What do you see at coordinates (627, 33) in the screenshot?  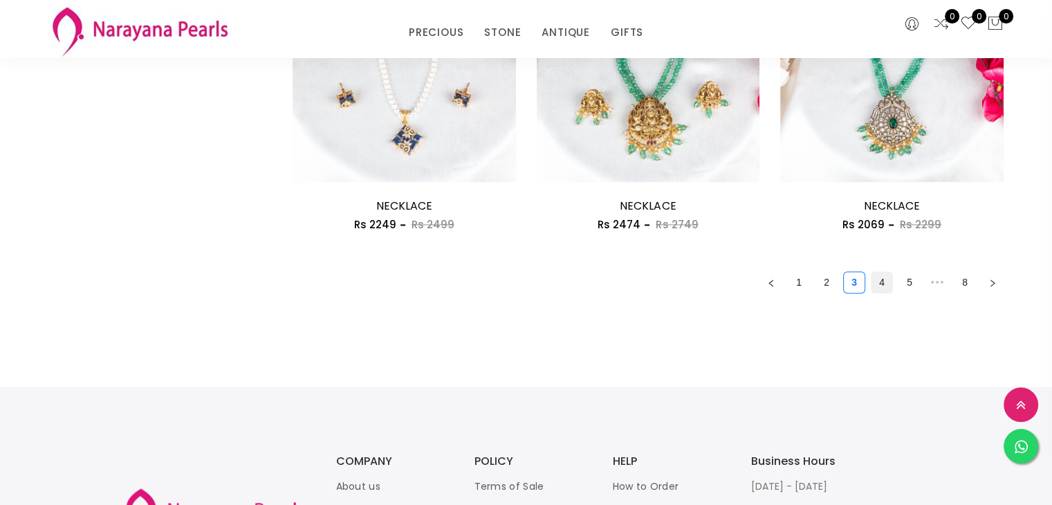 I see `a: GIFTS` at bounding box center [627, 33].